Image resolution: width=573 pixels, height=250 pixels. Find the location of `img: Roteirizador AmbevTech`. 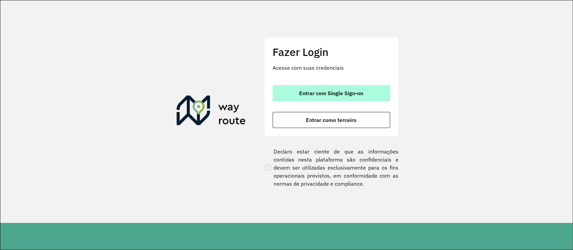

img: Roteirizador AmbevTech is located at coordinates (211, 112).